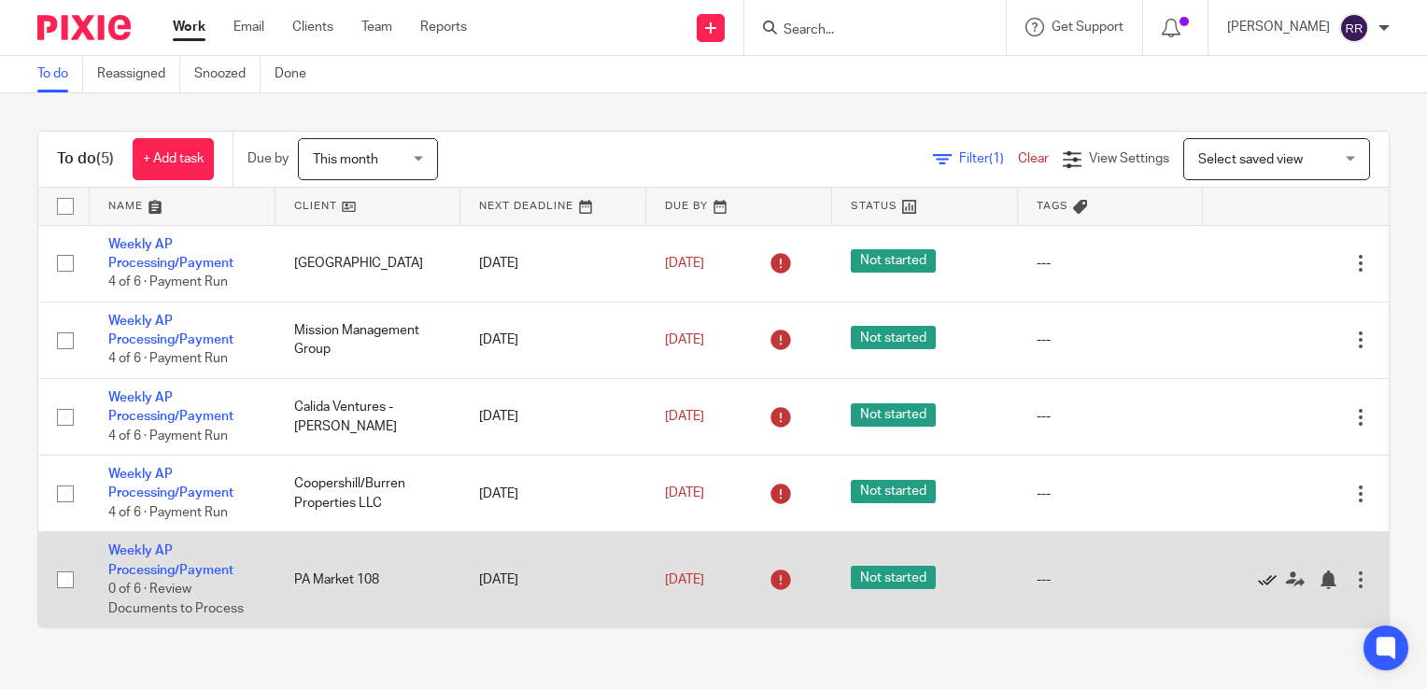  I want to click on span: (1), so click(996, 159).